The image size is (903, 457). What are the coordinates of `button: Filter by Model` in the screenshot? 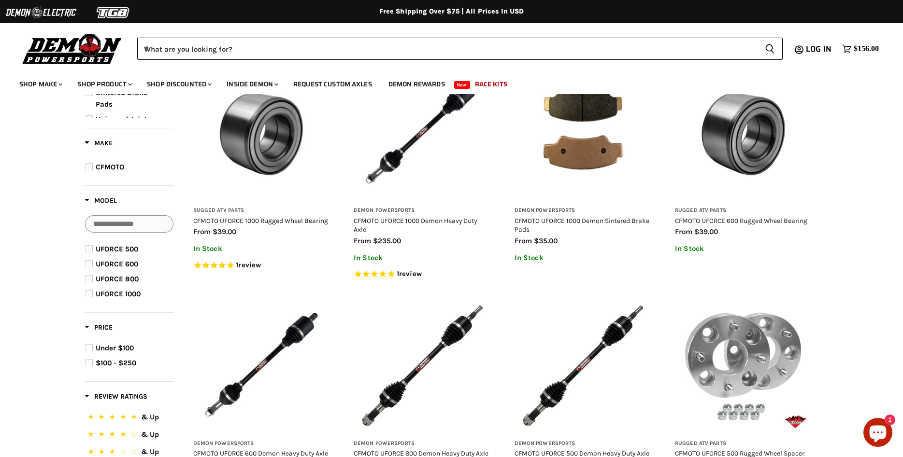 It's located at (100, 202).